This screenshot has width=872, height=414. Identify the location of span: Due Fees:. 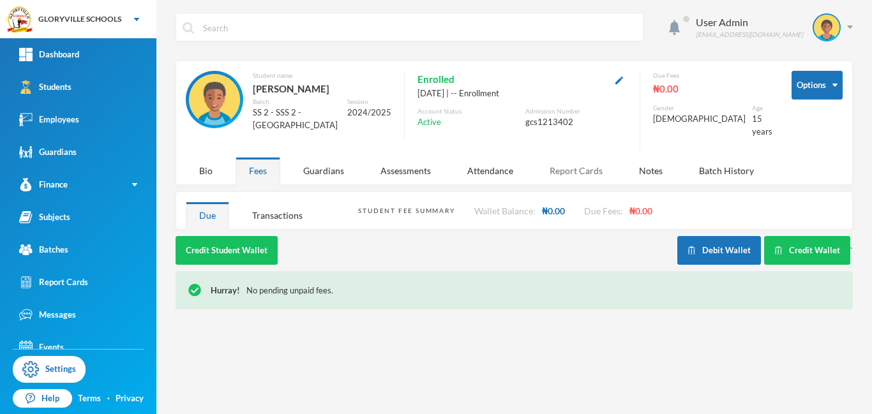
(603, 211).